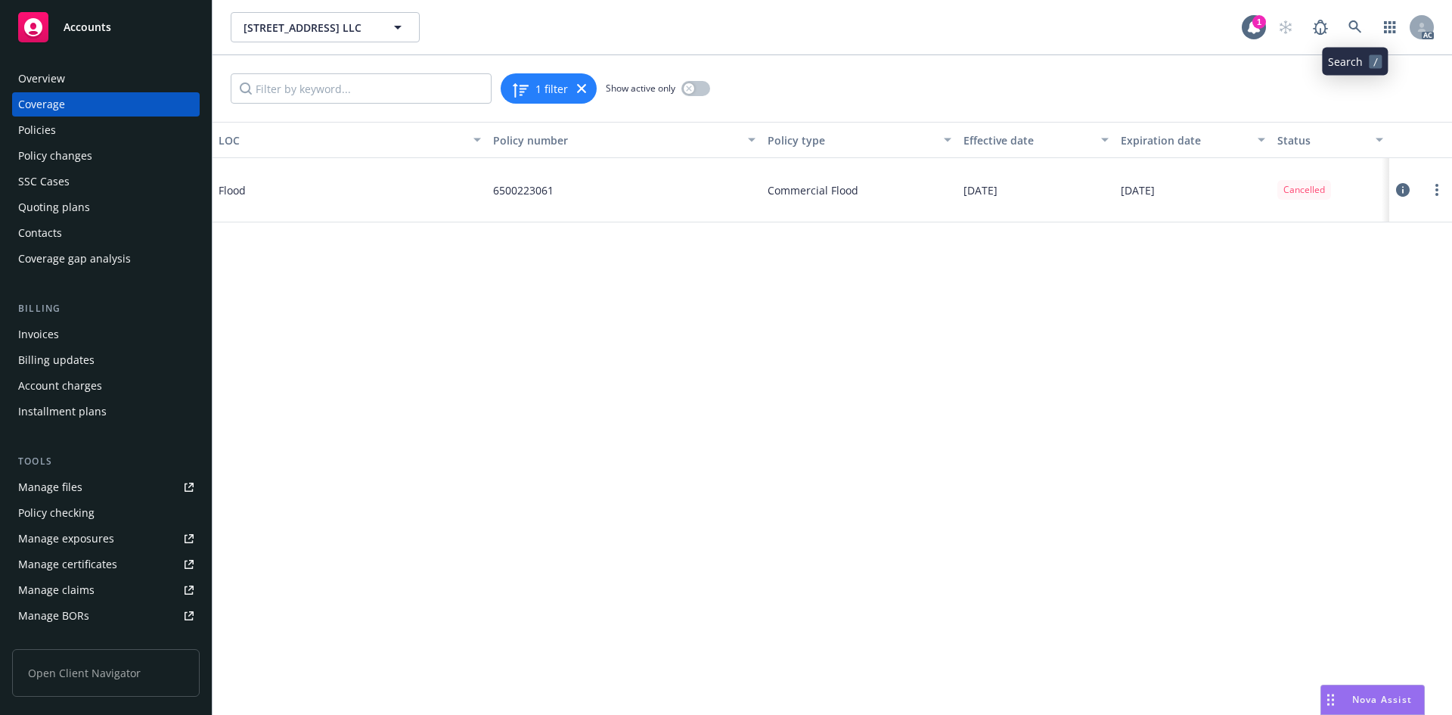 Image resolution: width=1452 pixels, height=715 pixels. Describe the element at coordinates (106, 386) in the screenshot. I see `a: Account charges` at that location.